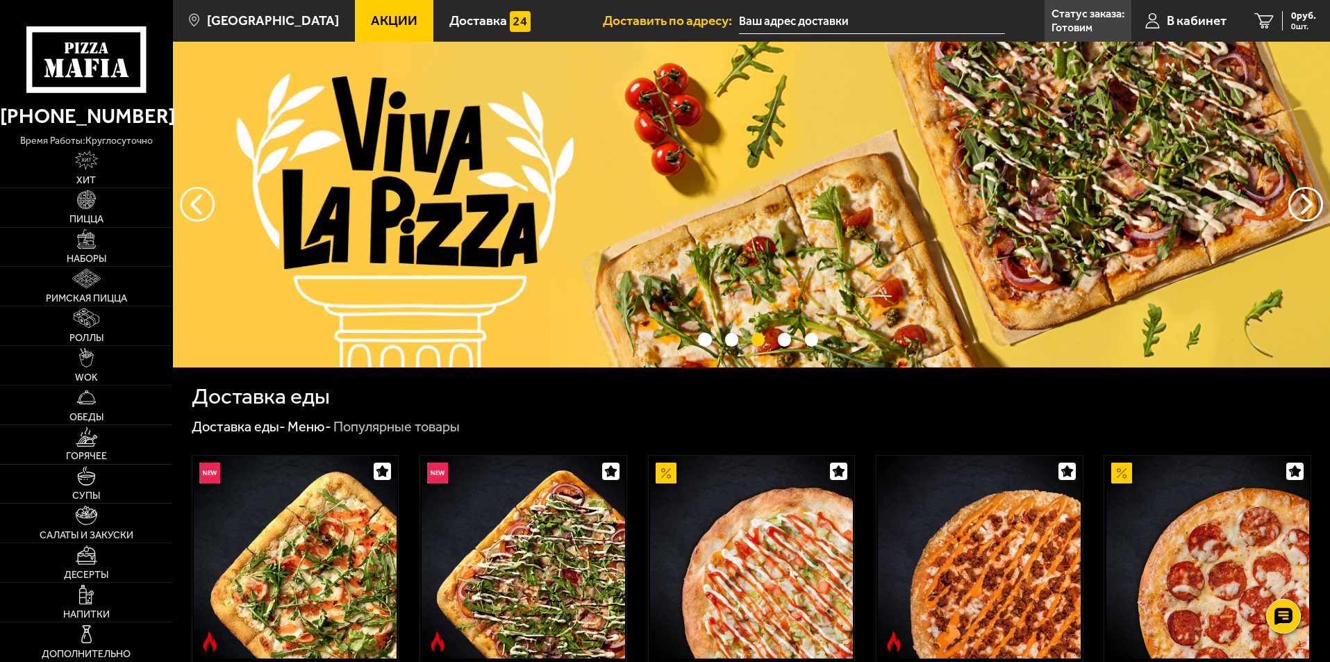 The height and width of the screenshot is (662, 1330). I want to click on h1: Доставка еды, so click(260, 397).